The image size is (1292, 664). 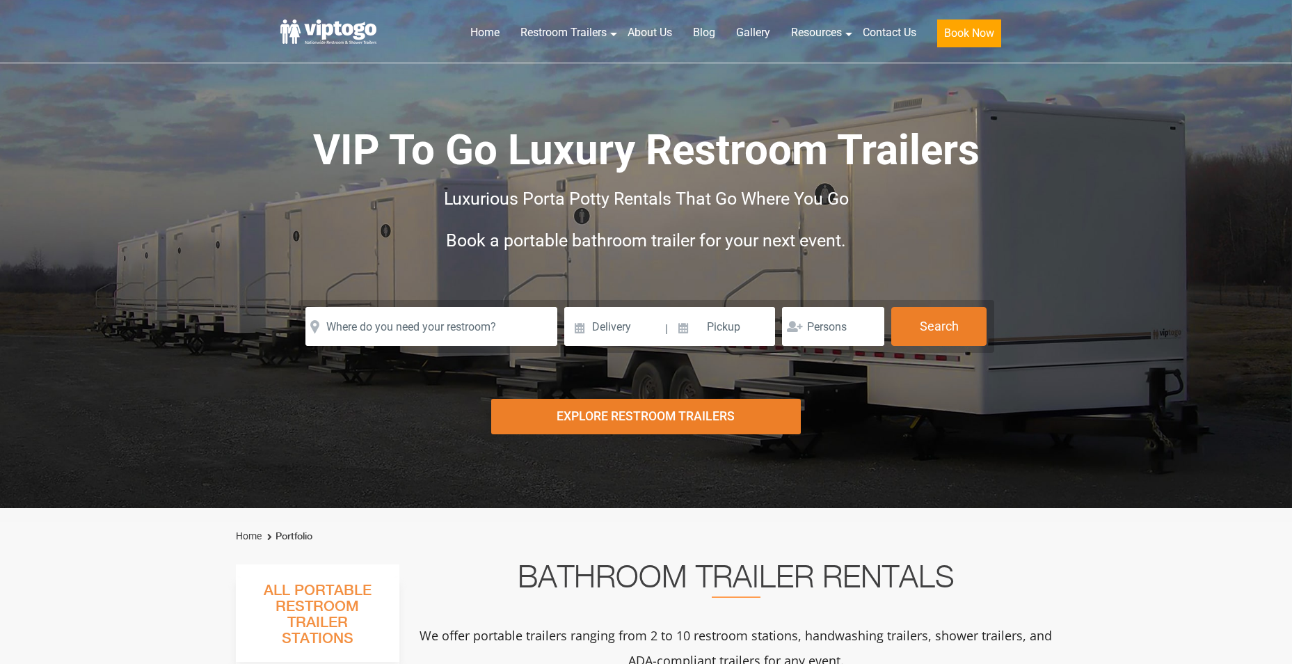 What do you see at coordinates (704, 33) in the screenshot?
I see `a: Blog` at bounding box center [704, 33].